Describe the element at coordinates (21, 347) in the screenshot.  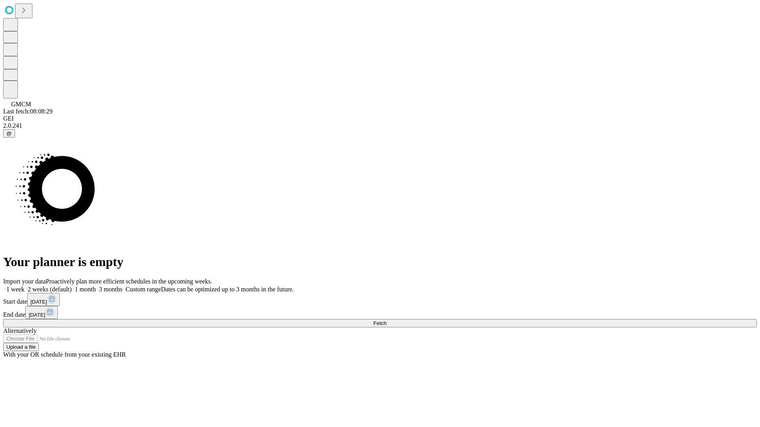
I see `button: Upload a file` at that location.